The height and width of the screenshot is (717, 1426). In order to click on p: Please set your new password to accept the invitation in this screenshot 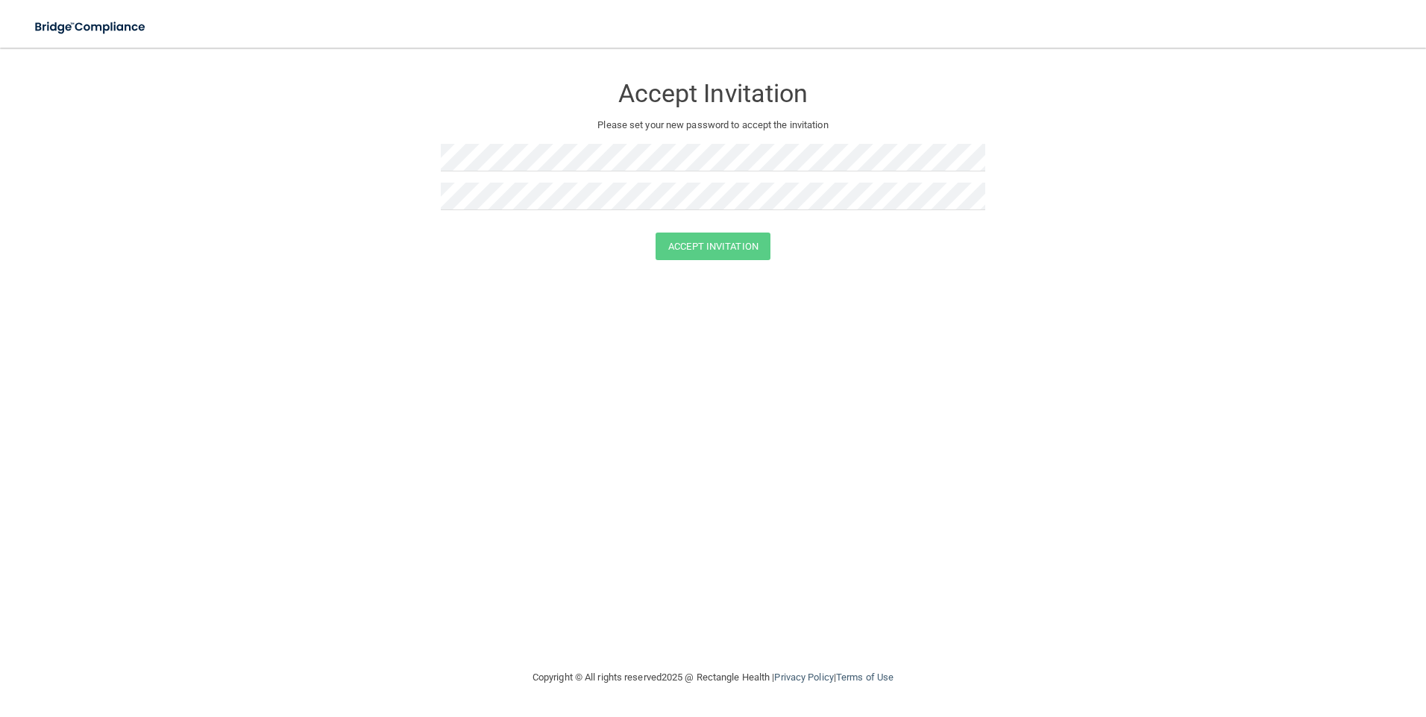, I will do `click(713, 125)`.